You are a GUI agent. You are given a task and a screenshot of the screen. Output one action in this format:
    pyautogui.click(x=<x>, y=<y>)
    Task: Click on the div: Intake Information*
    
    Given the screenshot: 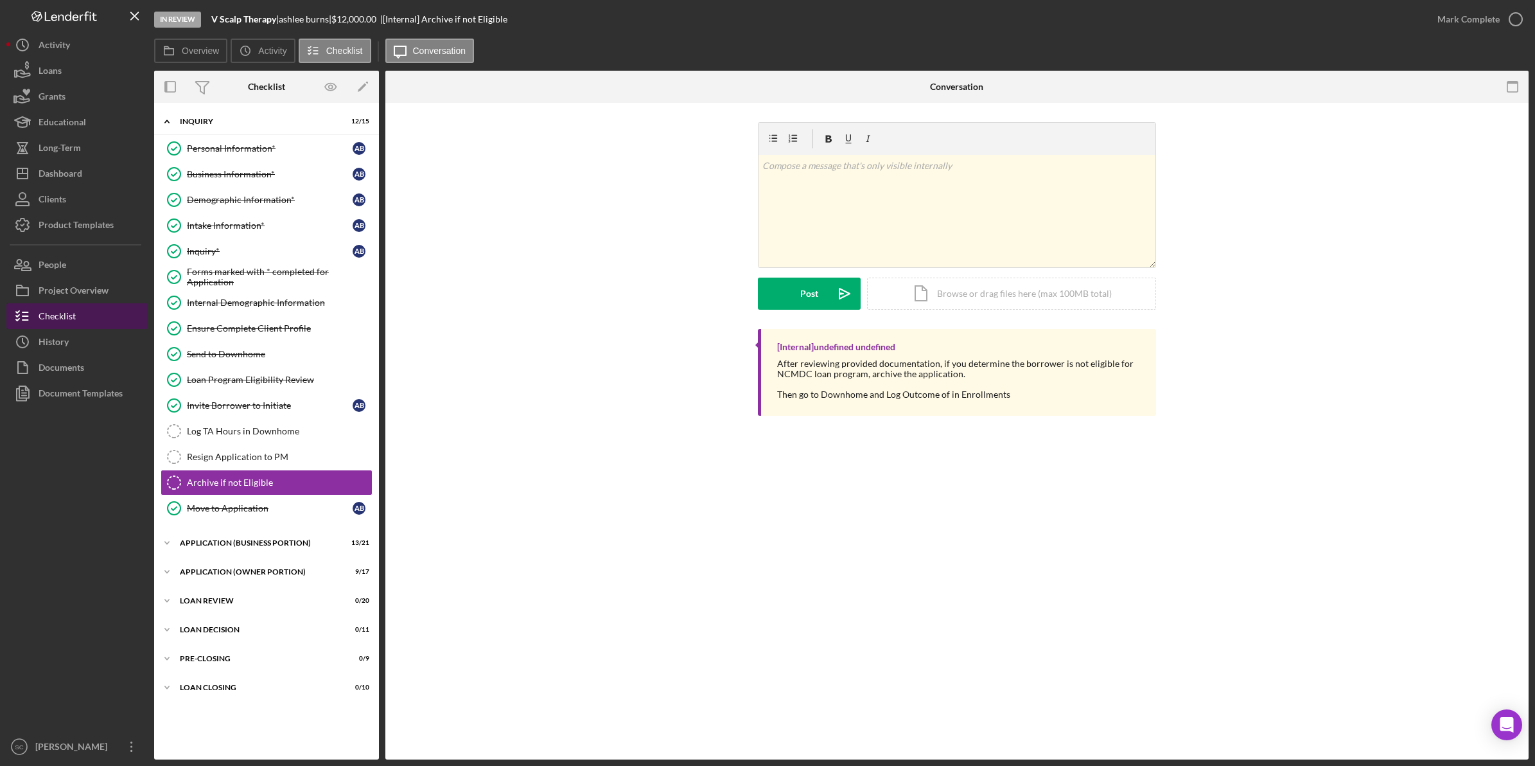 What is the action you would take?
    pyautogui.click(x=270, y=225)
    